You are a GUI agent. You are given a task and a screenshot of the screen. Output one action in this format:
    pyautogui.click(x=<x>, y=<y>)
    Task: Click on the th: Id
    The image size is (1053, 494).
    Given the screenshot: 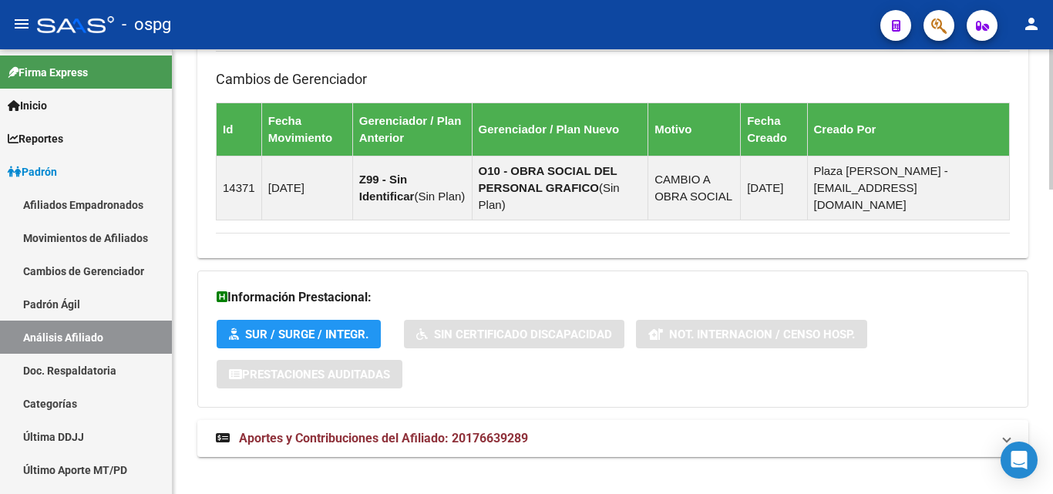 What is the action you would take?
    pyautogui.click(x=239, y=129)
    